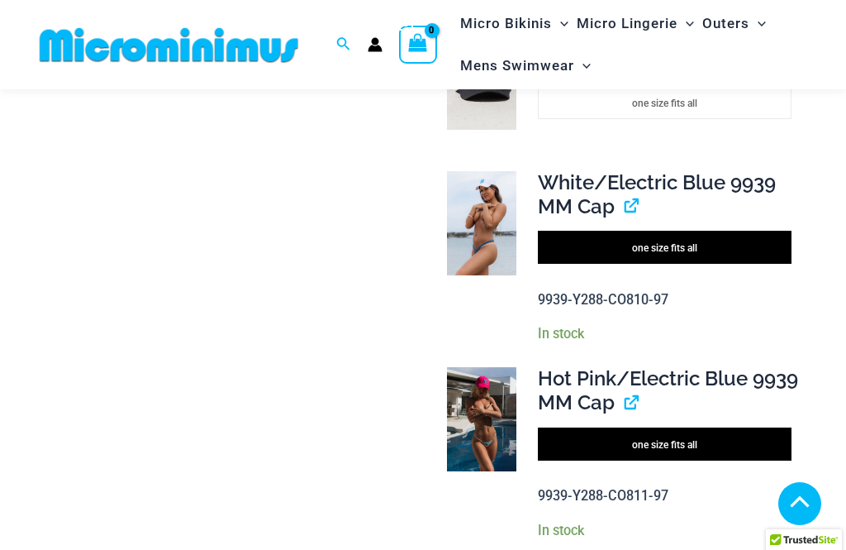 The height and width of the screenshot is (550, 846). What do you see at coordinates (734, 23) in the screenshot?
I see `a: OutersMenu ToggleMenu Toggle` at bounding box center [734, 23].